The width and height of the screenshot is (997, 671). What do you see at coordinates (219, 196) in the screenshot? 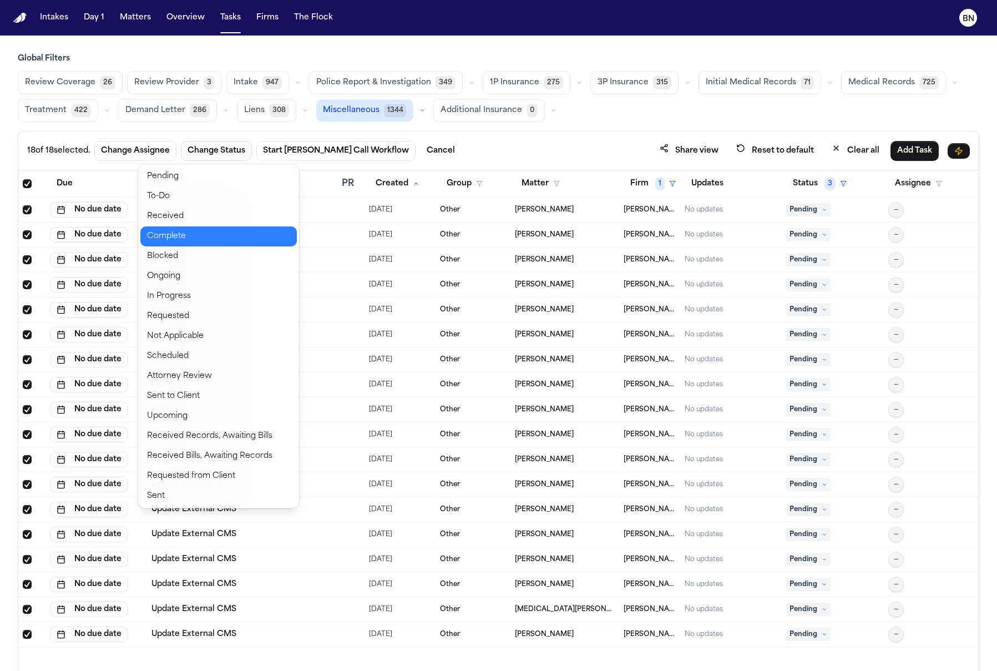
I see `button: To-Do` at bounding box center [219, 196].